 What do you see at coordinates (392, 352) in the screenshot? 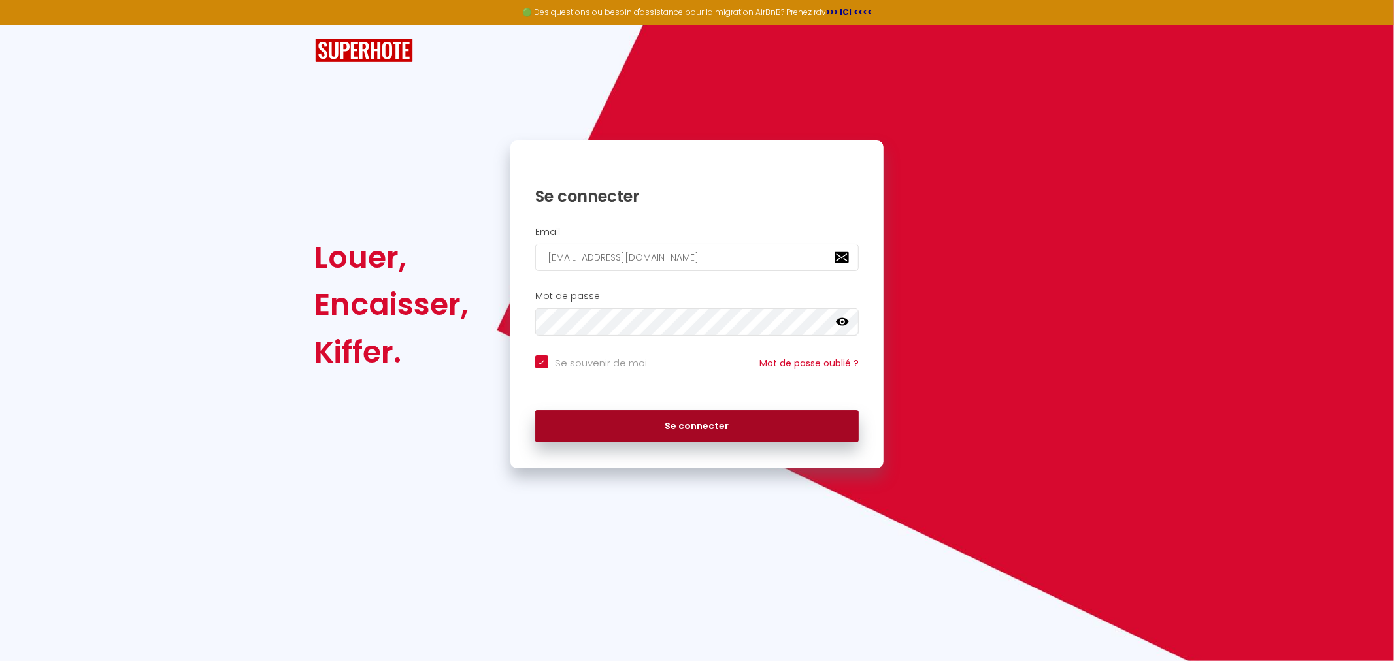
I see `div: Kiffer.` at bounding box center [392, 352].